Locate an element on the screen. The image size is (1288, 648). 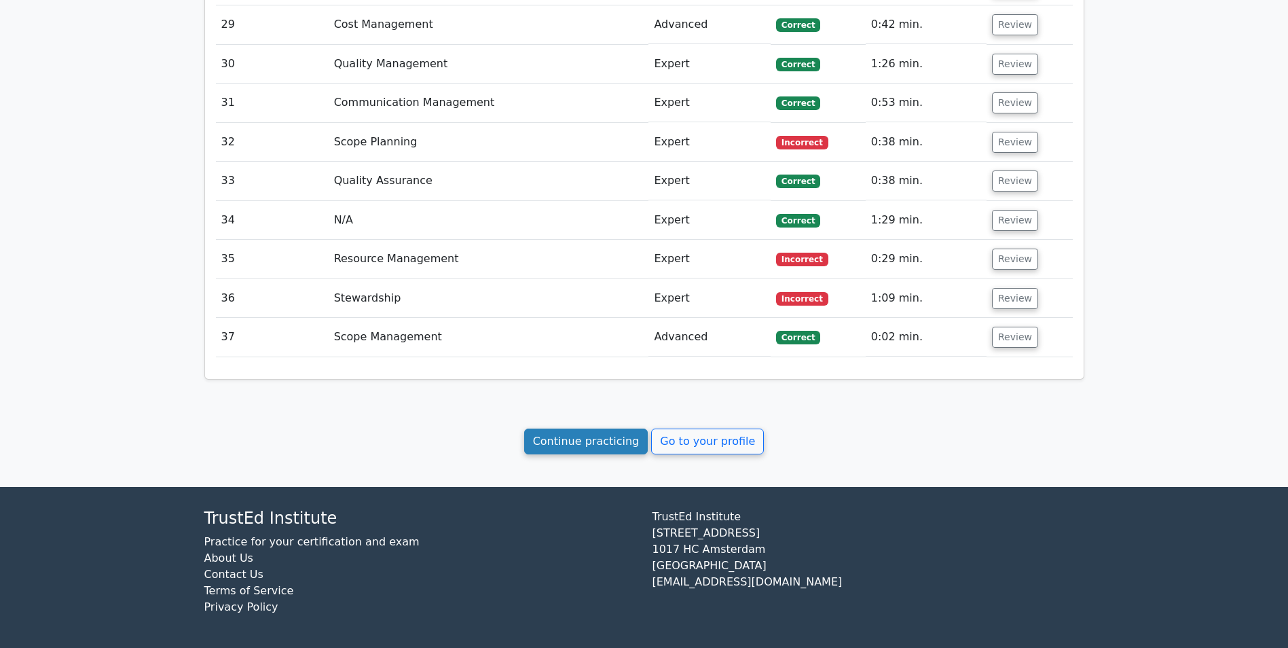
a: About Us is located at coordinates (229, 557).